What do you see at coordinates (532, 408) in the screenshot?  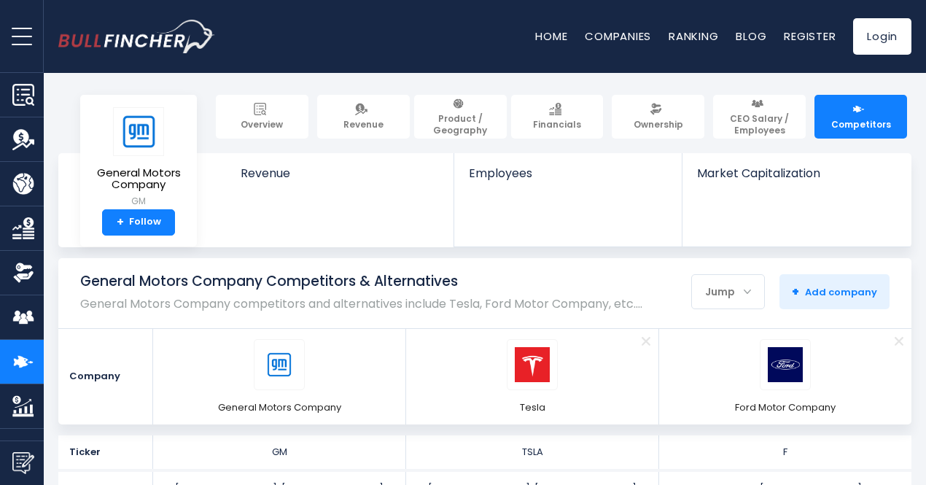 I see `span: Tesla` at bounding box center [532, 408].